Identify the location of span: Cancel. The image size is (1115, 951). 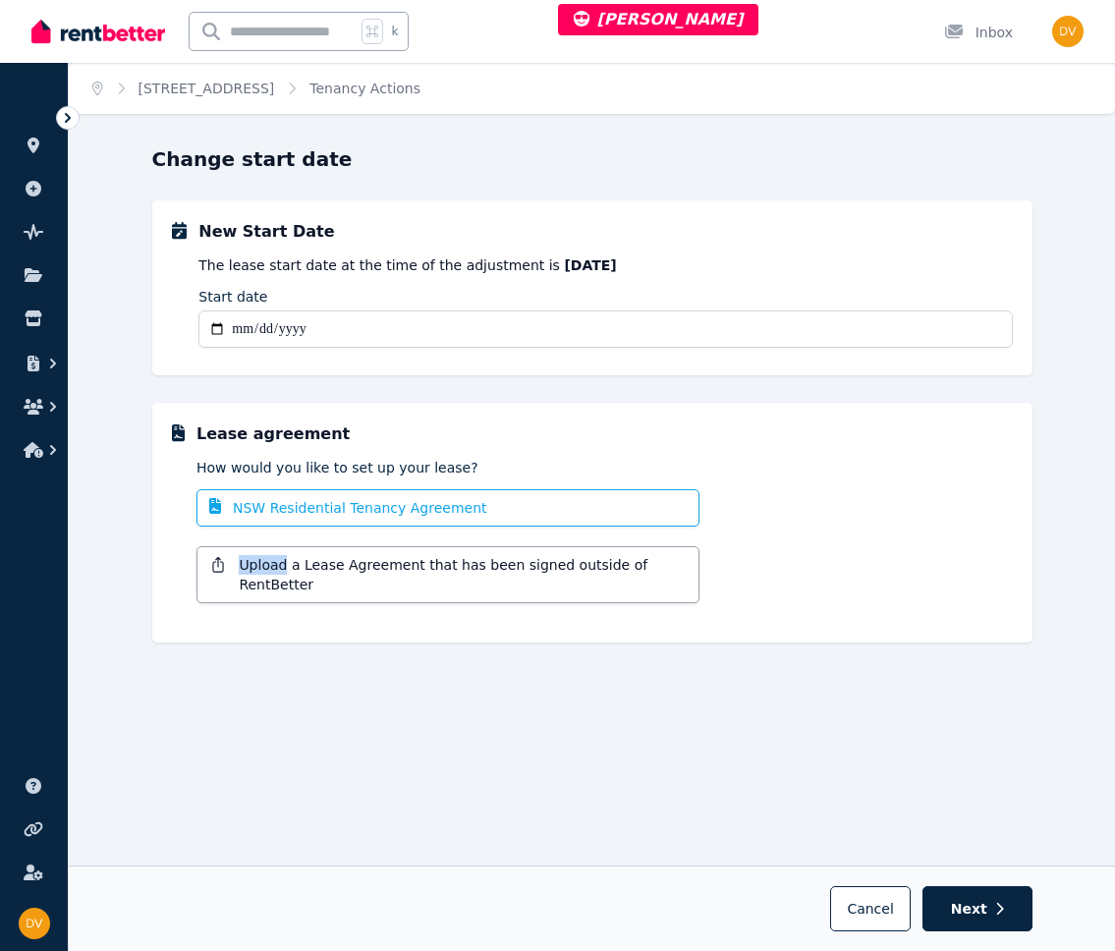
(869, 909).